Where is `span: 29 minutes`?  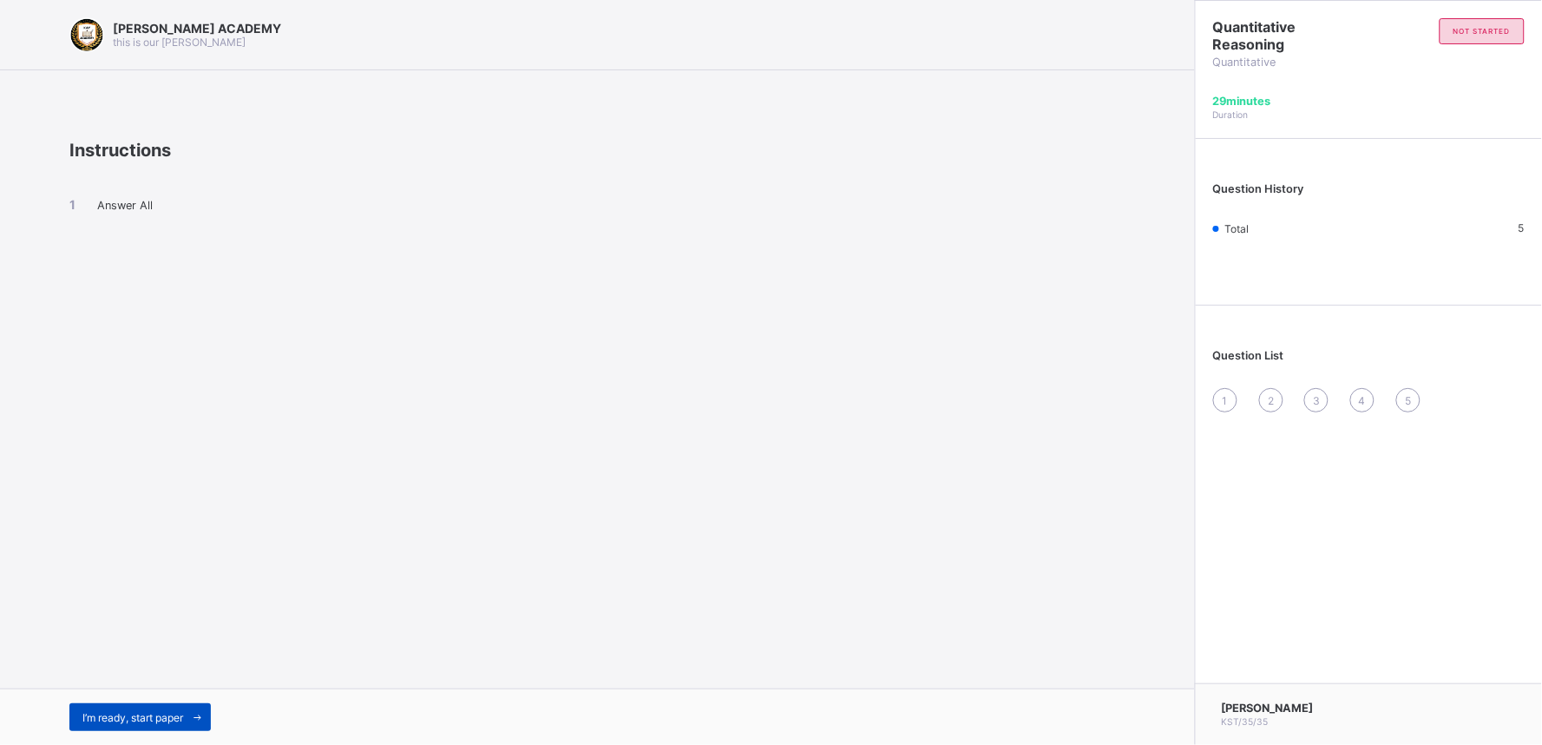 span: 29 minutes is located at coordinates (1242, 101).